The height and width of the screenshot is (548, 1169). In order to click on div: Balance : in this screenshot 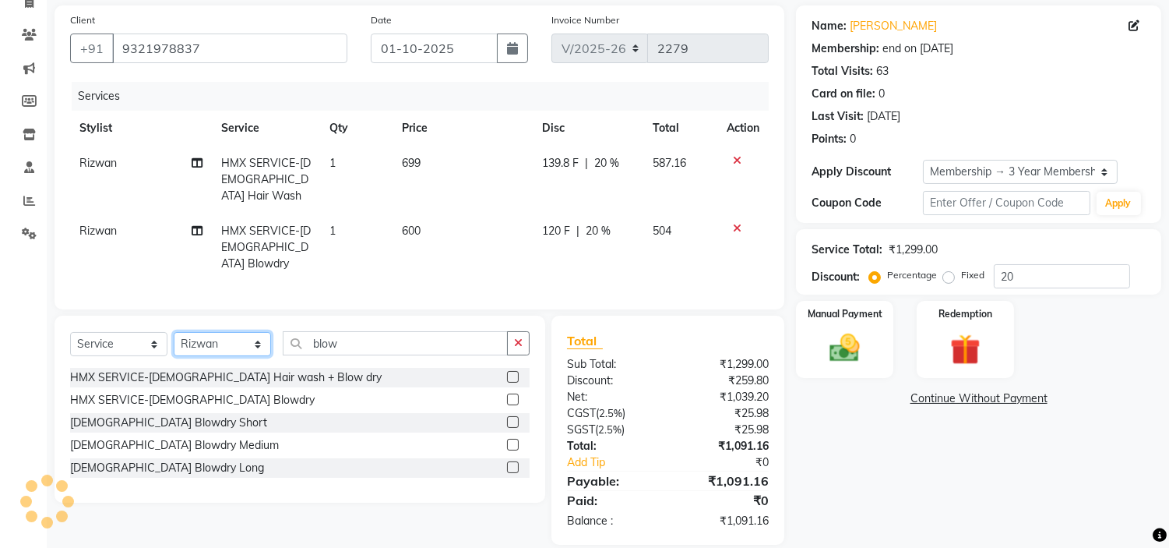, I will do `click(611, 520)`.